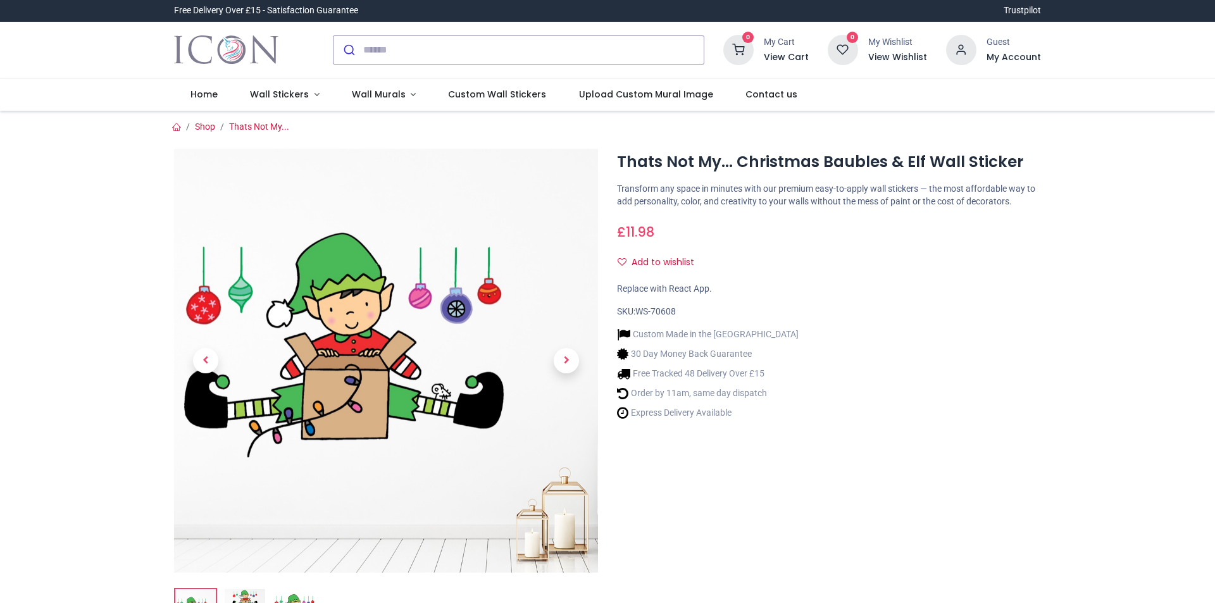  I want to click on a: Next, so click(566, 360).